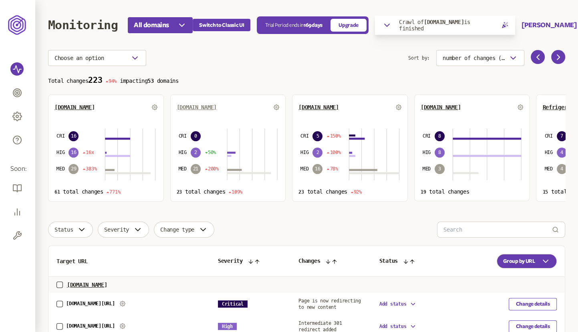 The width and height of the screenshot is (578, 332). What do you see at coordinates (195, 136) in the screenshot?
I see `span: 0` at bounding box center [195, 136].